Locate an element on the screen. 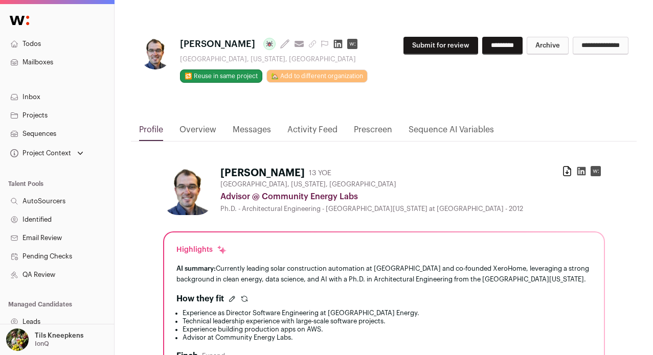 Image resolution: width=653 pixels, height=355 pixels. h2: How they fit is located at coordinates (200, 299).